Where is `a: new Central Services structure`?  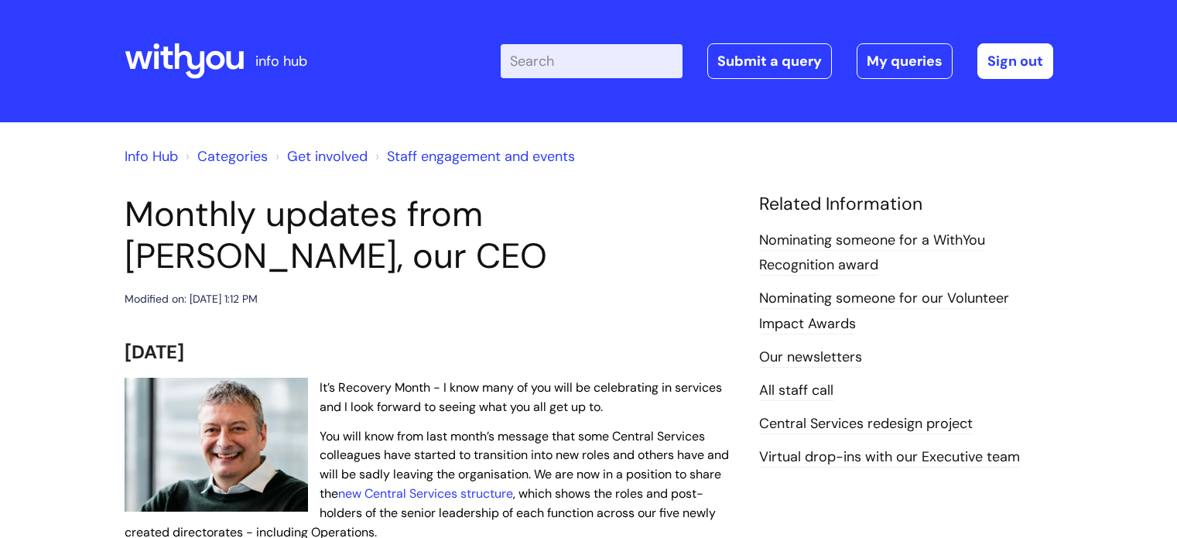 a: new Central Services structure is located at coordinates (426, 493).